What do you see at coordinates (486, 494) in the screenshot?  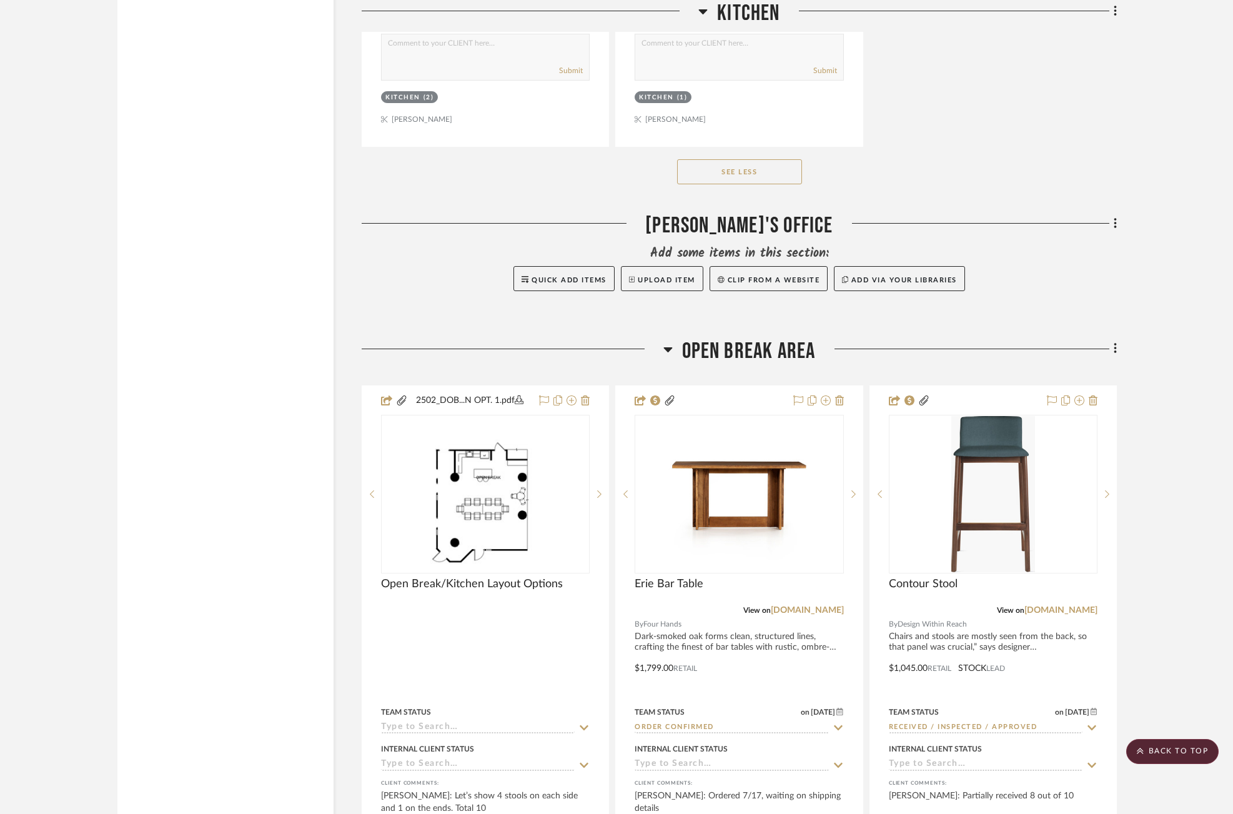 I see `img: Open Break/Kitchen Layout Options` at bounding box center [486, 494].